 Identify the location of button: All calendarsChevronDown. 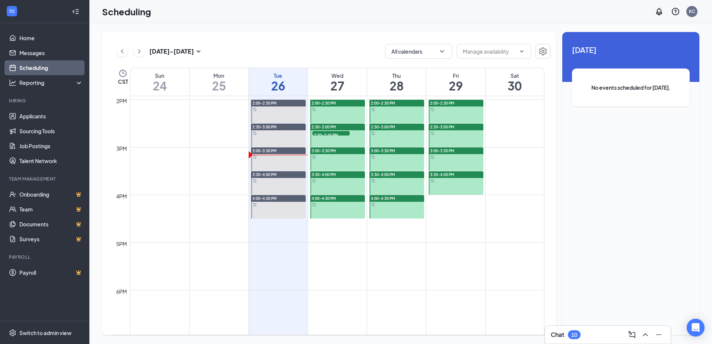
(418, 51).